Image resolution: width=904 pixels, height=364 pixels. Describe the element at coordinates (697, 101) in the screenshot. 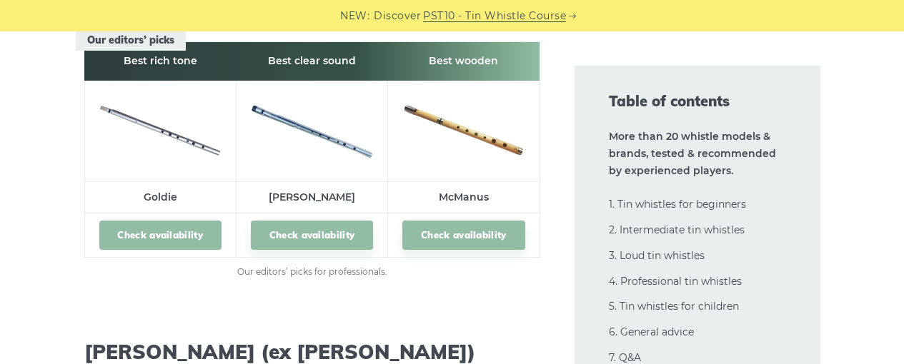

I see `span: Table of contents` at that location.